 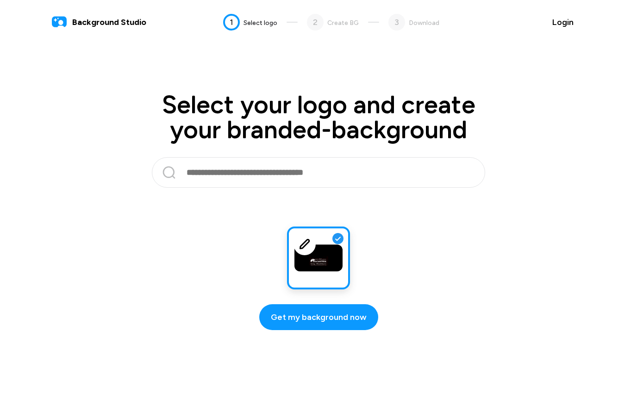 I want to click on span: 3, so click(x=396, y=22).